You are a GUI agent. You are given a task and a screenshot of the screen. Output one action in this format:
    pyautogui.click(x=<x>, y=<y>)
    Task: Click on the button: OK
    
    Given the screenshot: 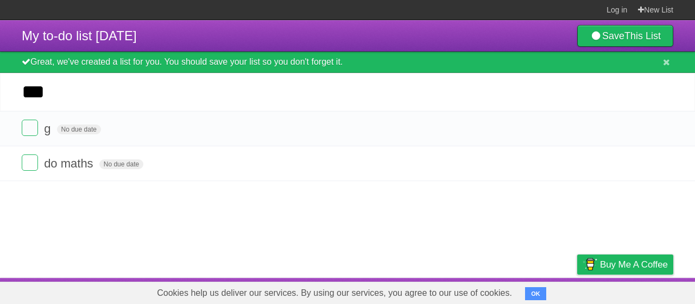 What is the action you would take?
    pyautogui.click(x=536, y=293)
    